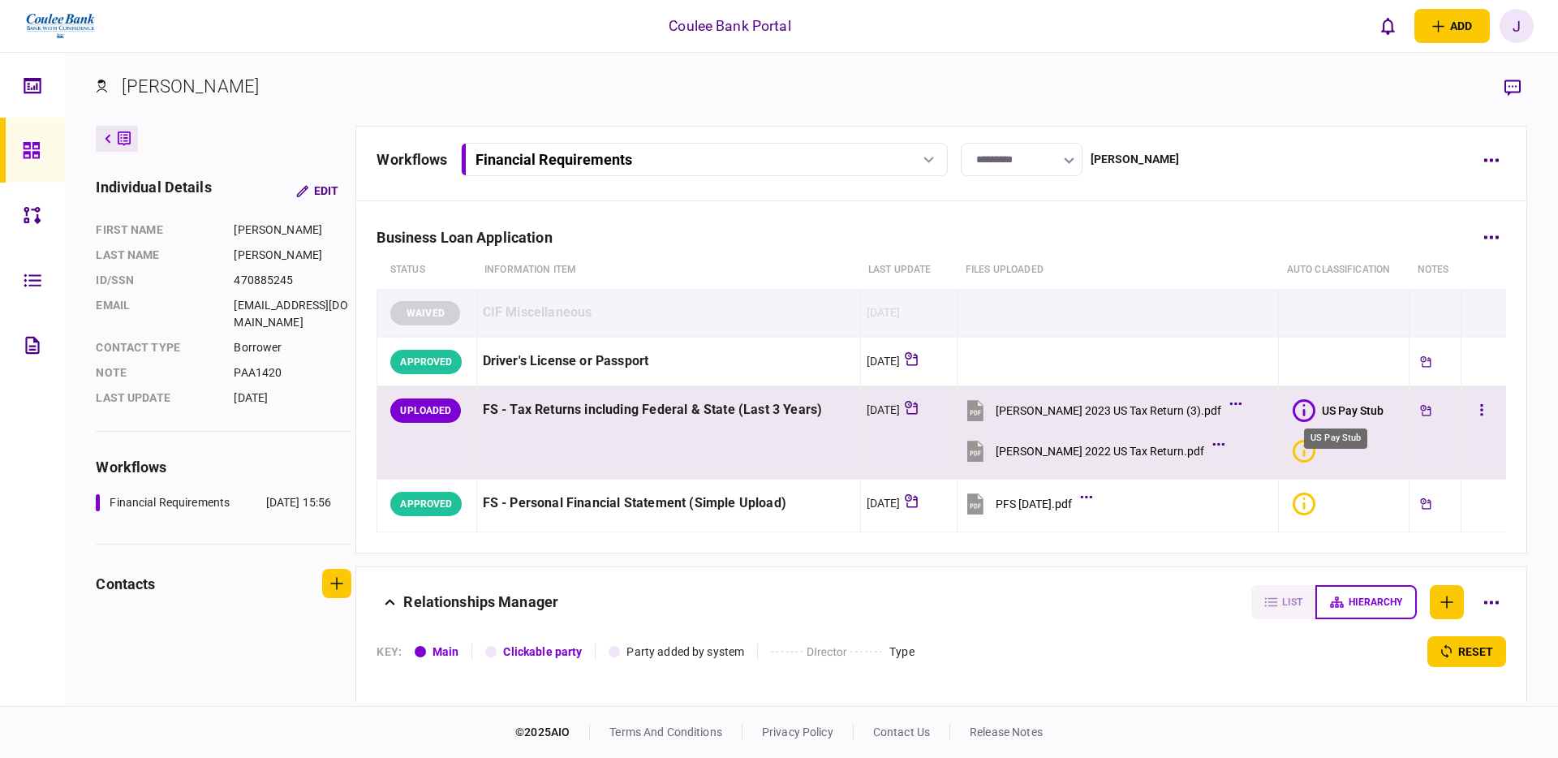  Describe the element at coordinates (292, 347) in the screenshot. I see `div: Borrower` at that location.